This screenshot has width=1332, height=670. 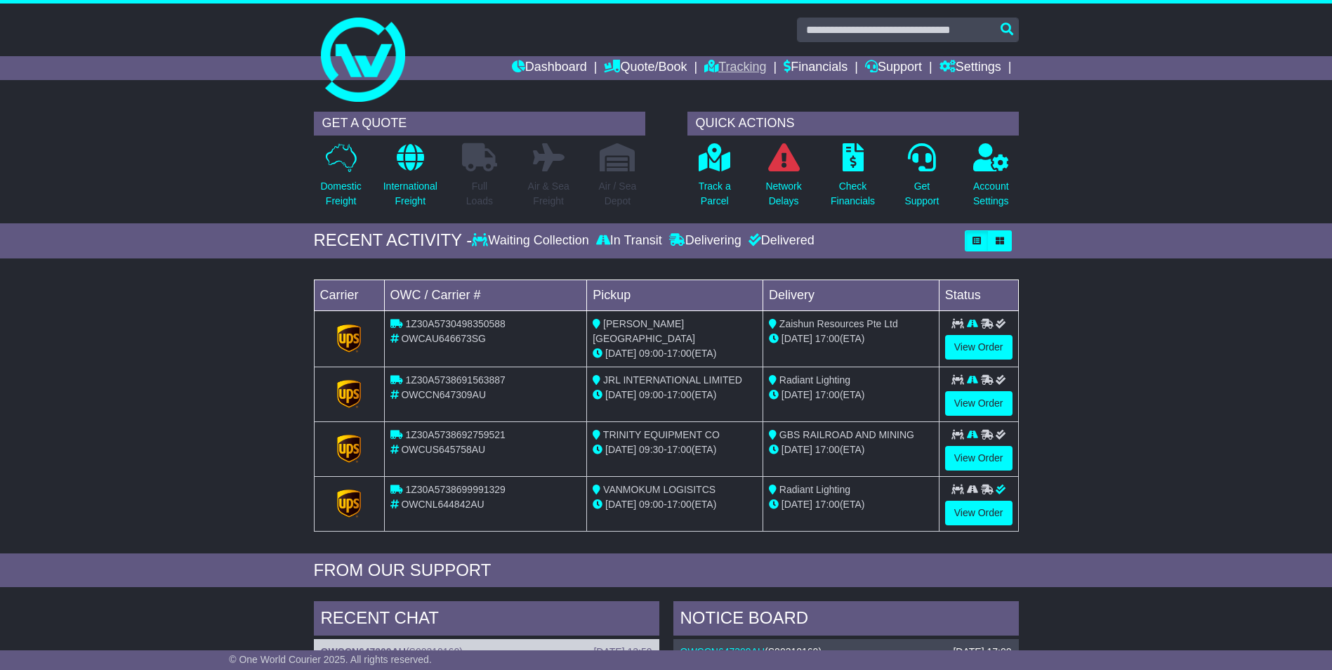 I want to click on span: 1Z30A5738699991329, so click(x=455, y=489).